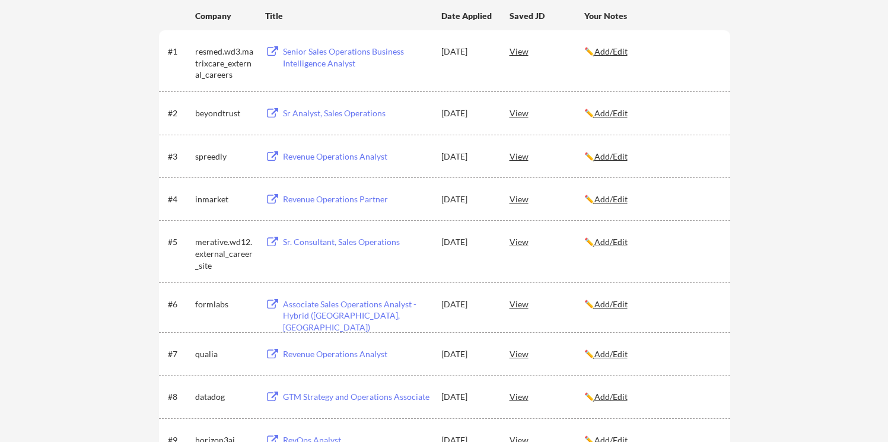 The height and width of the screenshot is (442, 888). What do you see at coordinates (179, 113) in the screenshot?
I see `div: #2` at bounding box center [179, 113].